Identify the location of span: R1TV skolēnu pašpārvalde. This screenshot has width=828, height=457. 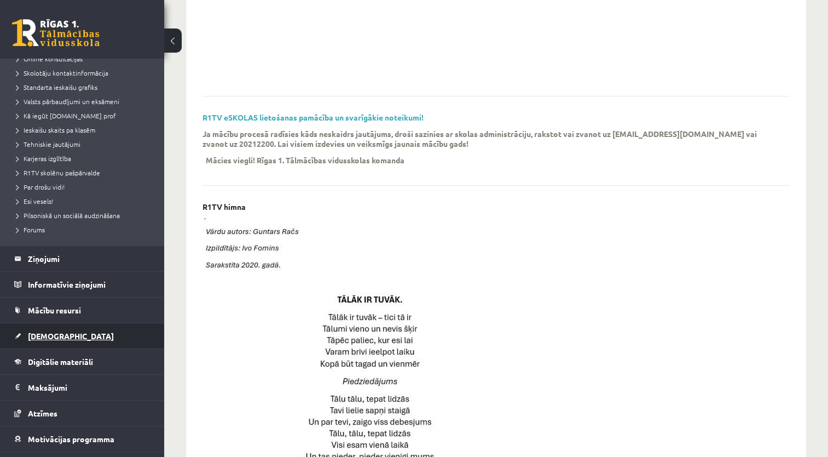
(58, 172).